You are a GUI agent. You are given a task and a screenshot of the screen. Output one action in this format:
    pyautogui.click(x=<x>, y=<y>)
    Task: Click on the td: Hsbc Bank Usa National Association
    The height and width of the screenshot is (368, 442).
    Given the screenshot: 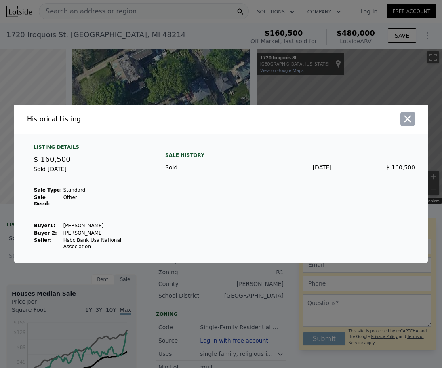 What is the action you would take?
    pyautogui.click(x=104, y=243)
    